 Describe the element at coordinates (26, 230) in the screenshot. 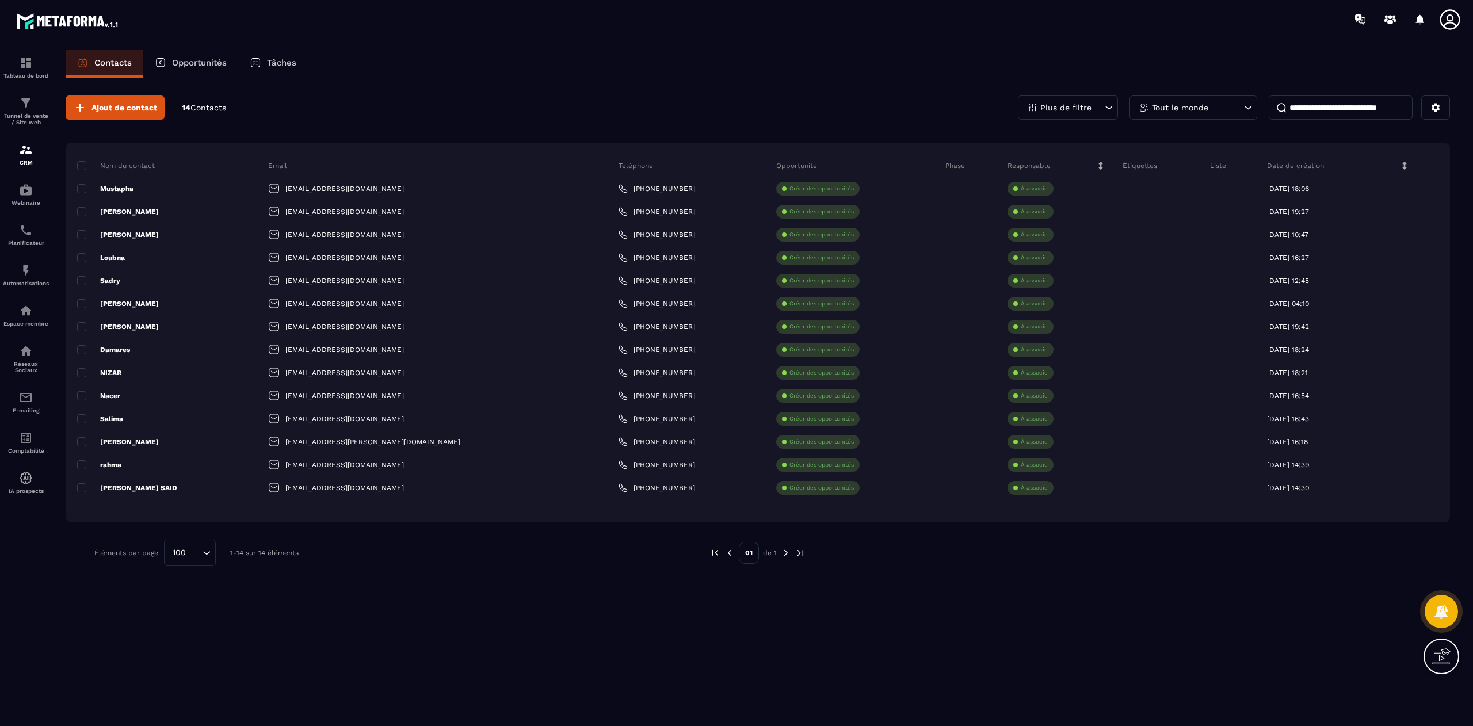

I see `img: scheduler` at that location.